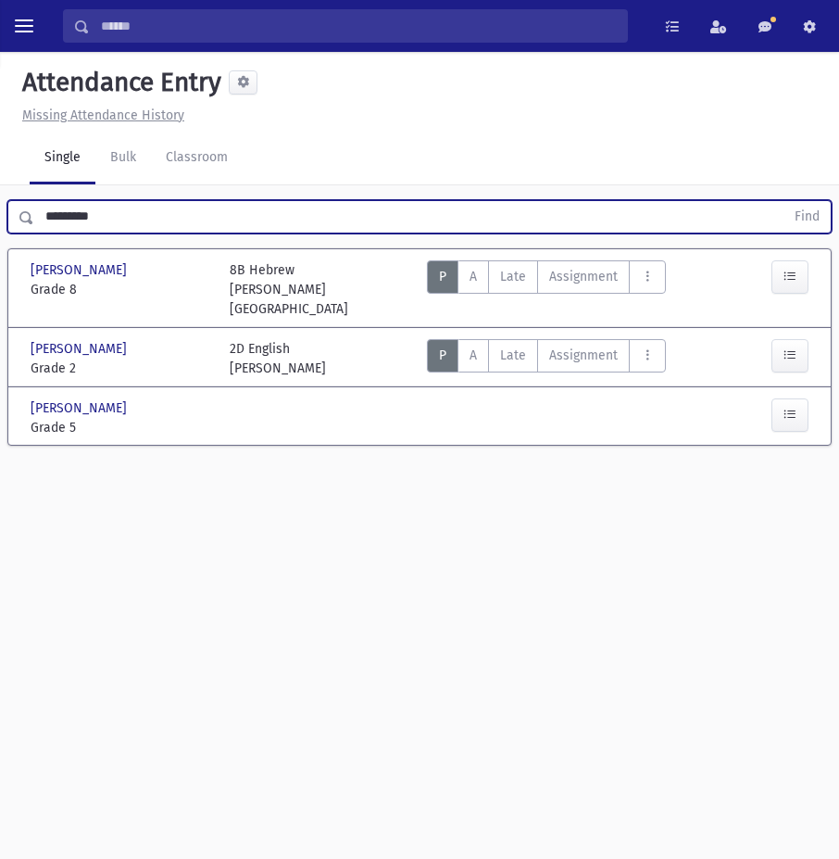 The image size is (839, 859). Describe the element at coordinates (103, 115) in the screenshot. I see `u: Missing Attendance History` at that location.